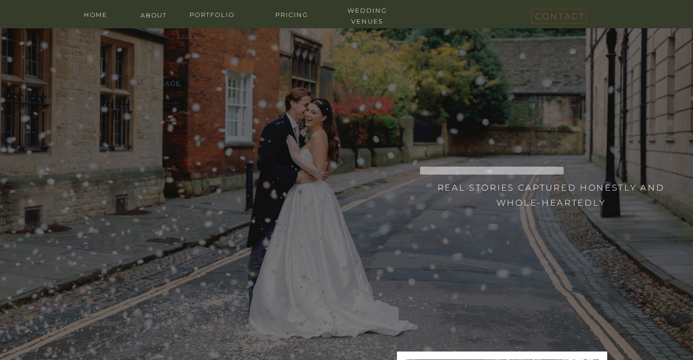 The image size is (693, 360). Describe the element at coordinates (559, 14) in the screenshot. I see `a: contact` at that location.